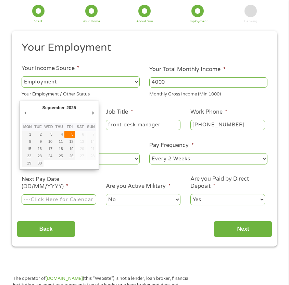 This screenshot has width=289, height=285. Describe the element at coordinates (48, 126) in the screenshot. I see `abbr: Wednesday` at that location.